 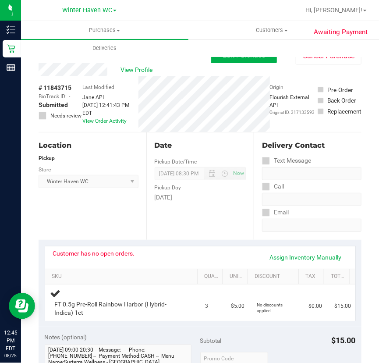 I want to click on span: Deliveries, so click(x=104, y=48).